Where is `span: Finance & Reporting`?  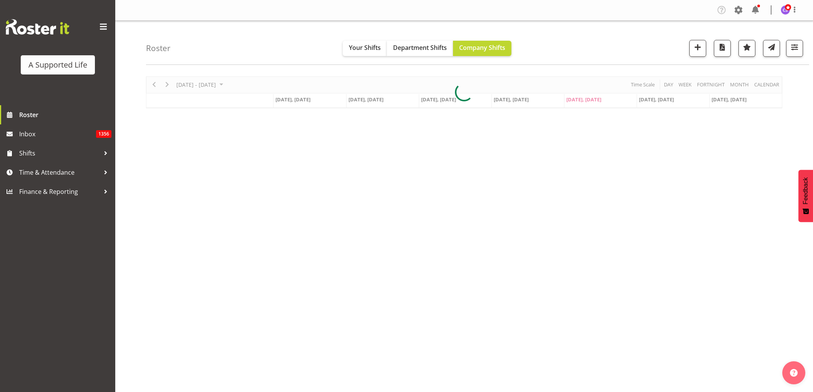 span: Finance & Reporting is located at coordinates (60, 192).